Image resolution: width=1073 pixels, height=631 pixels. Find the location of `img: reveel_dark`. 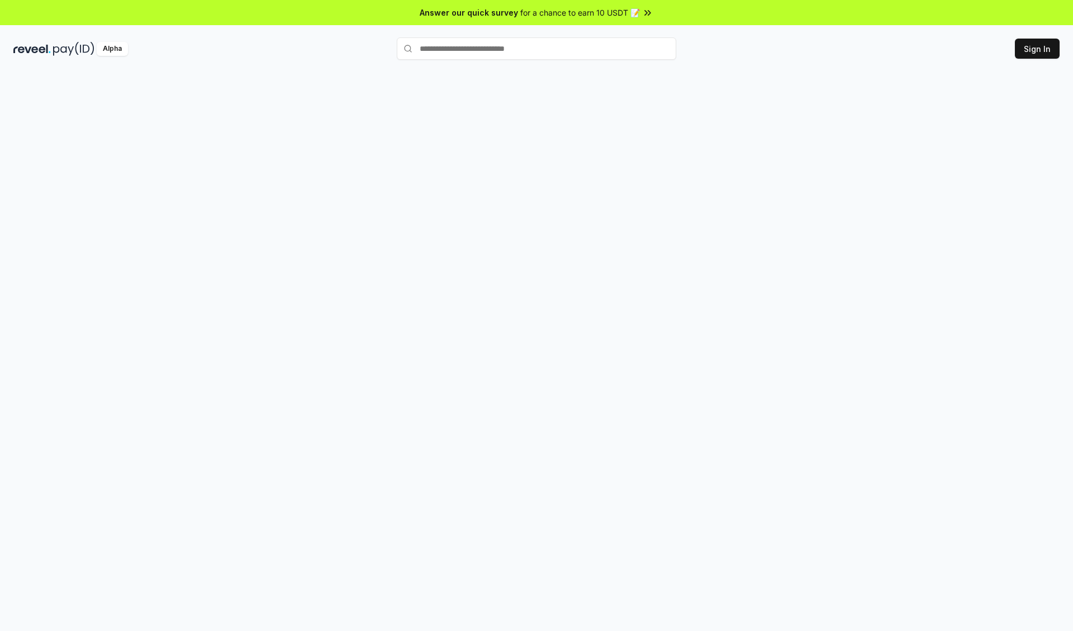

img: reveel_dark is located at coordinates (32, 49).